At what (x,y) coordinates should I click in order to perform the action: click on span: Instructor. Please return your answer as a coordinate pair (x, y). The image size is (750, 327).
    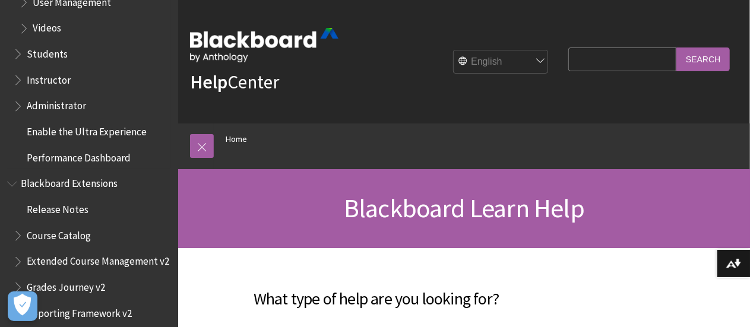
    Looking at the image, I should click on (49, 78).